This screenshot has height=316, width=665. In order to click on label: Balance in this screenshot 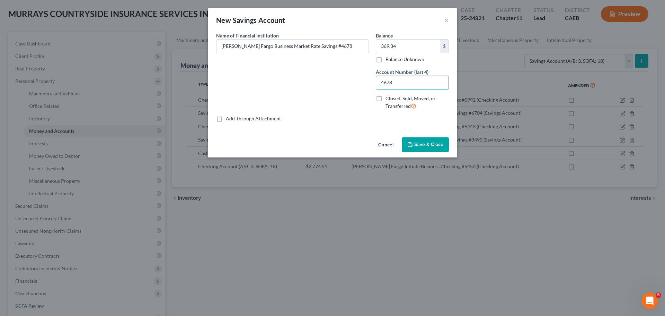, I will do `click(384, 35)`.